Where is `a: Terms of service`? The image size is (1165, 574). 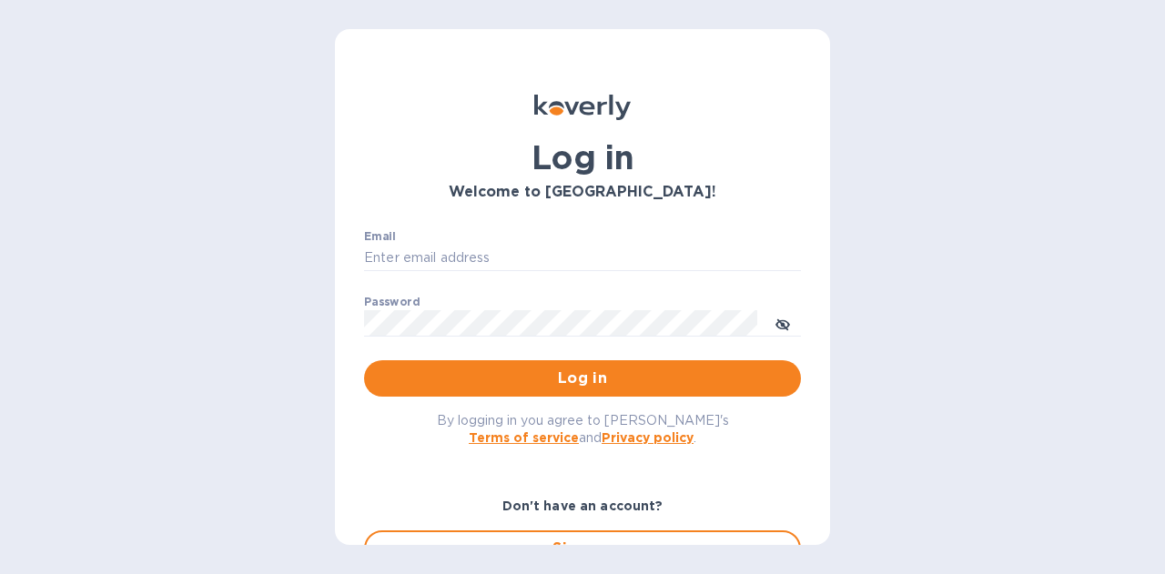 a: Terms of service is located at coordinates (523, 438).